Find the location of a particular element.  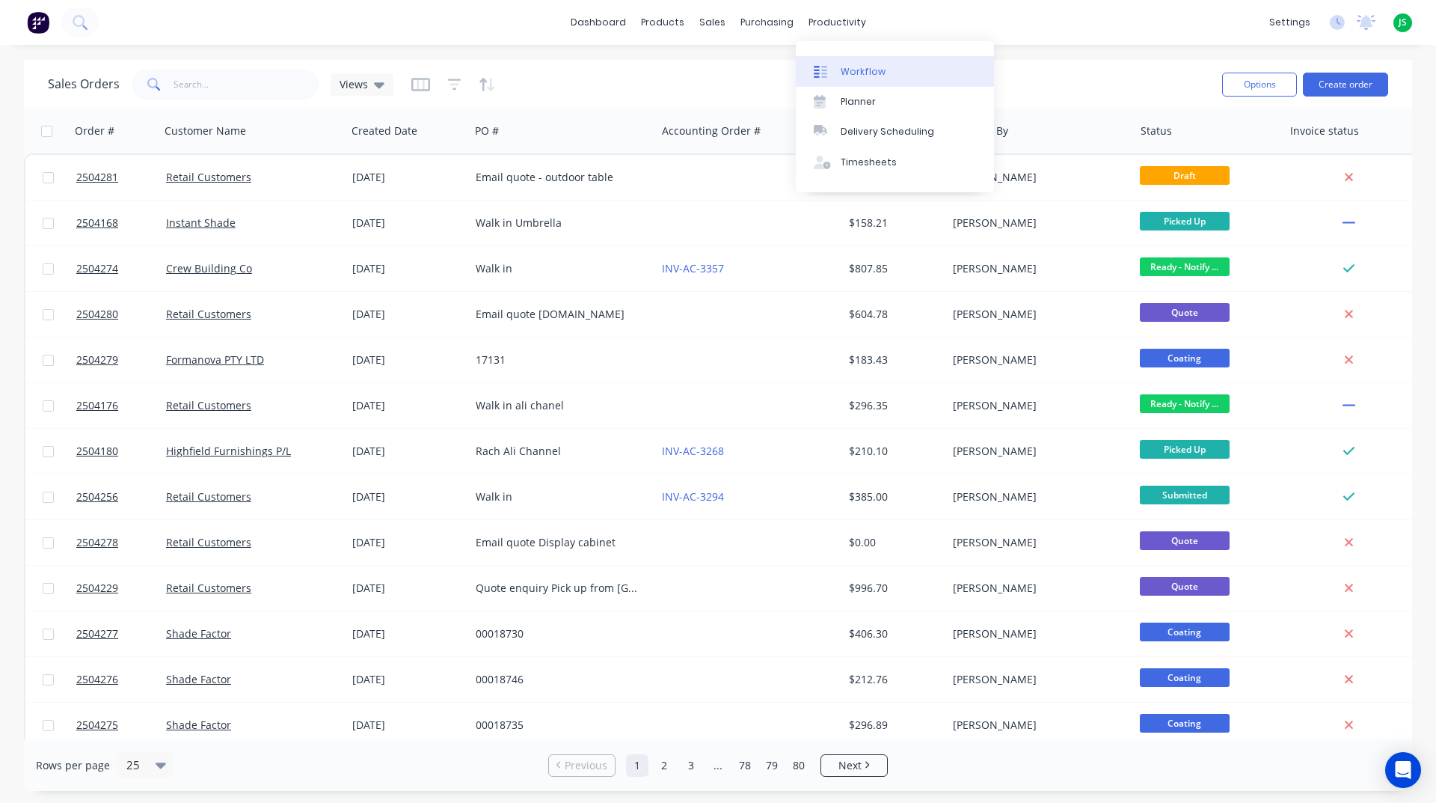

img: Factory is located at coordinates (38, 22).